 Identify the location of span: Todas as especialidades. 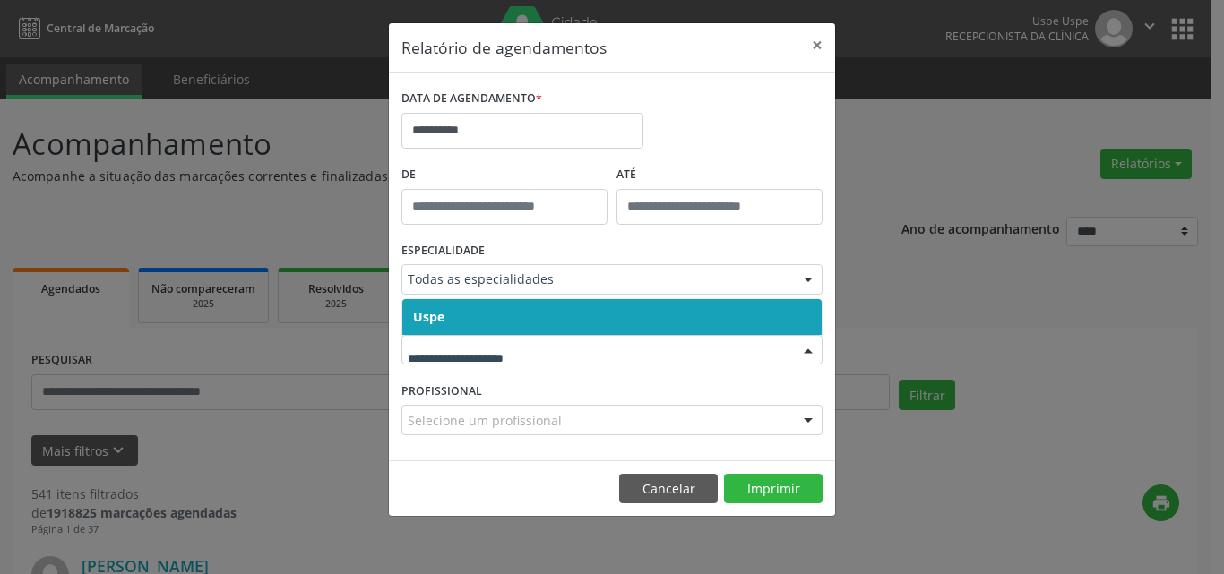
(597, 279).